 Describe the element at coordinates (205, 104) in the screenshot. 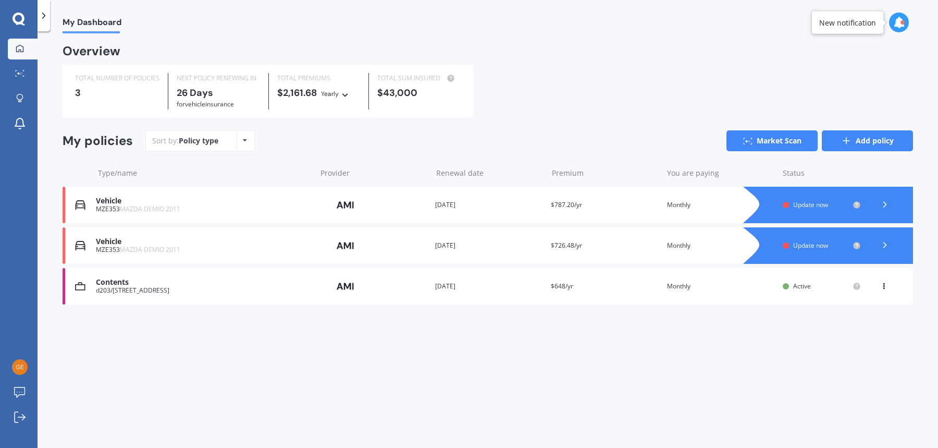

I see `span: for Vehicle insurance` at that location.